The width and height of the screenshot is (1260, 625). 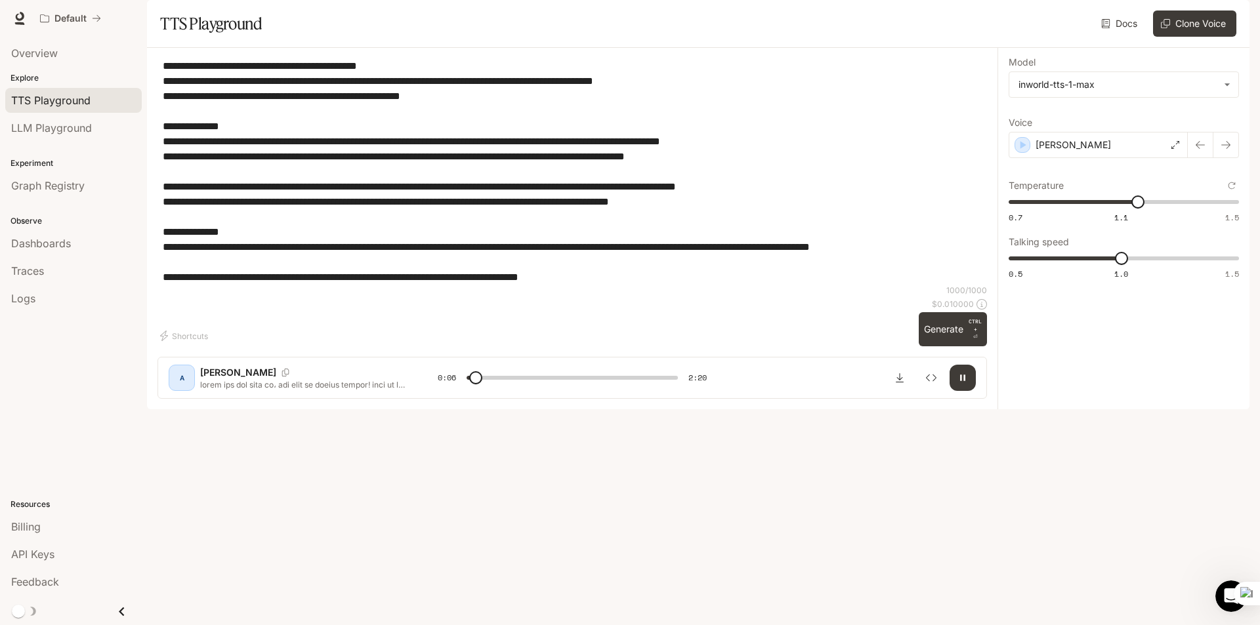 I want to click on button: Inspect, so click(x=931, y=378).